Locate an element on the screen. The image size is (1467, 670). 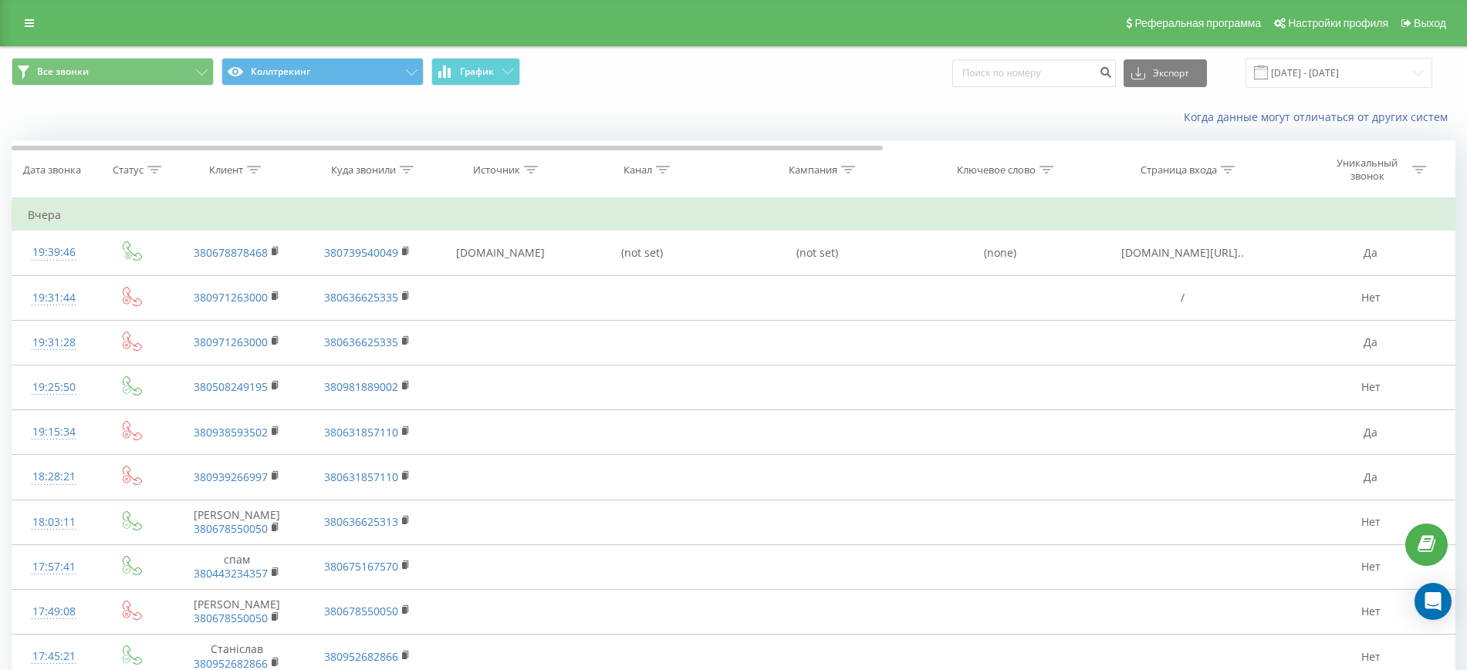
div: Статус is located at coordinates (128, 170).